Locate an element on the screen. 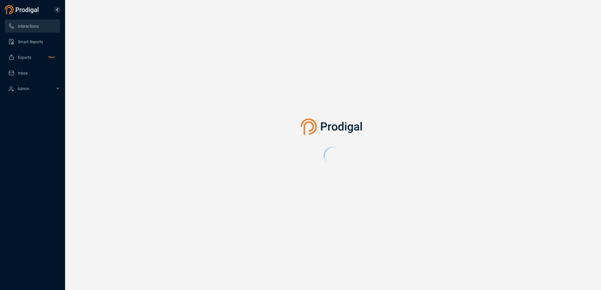  li: Smart Reports is located at coordinates (33, 42).